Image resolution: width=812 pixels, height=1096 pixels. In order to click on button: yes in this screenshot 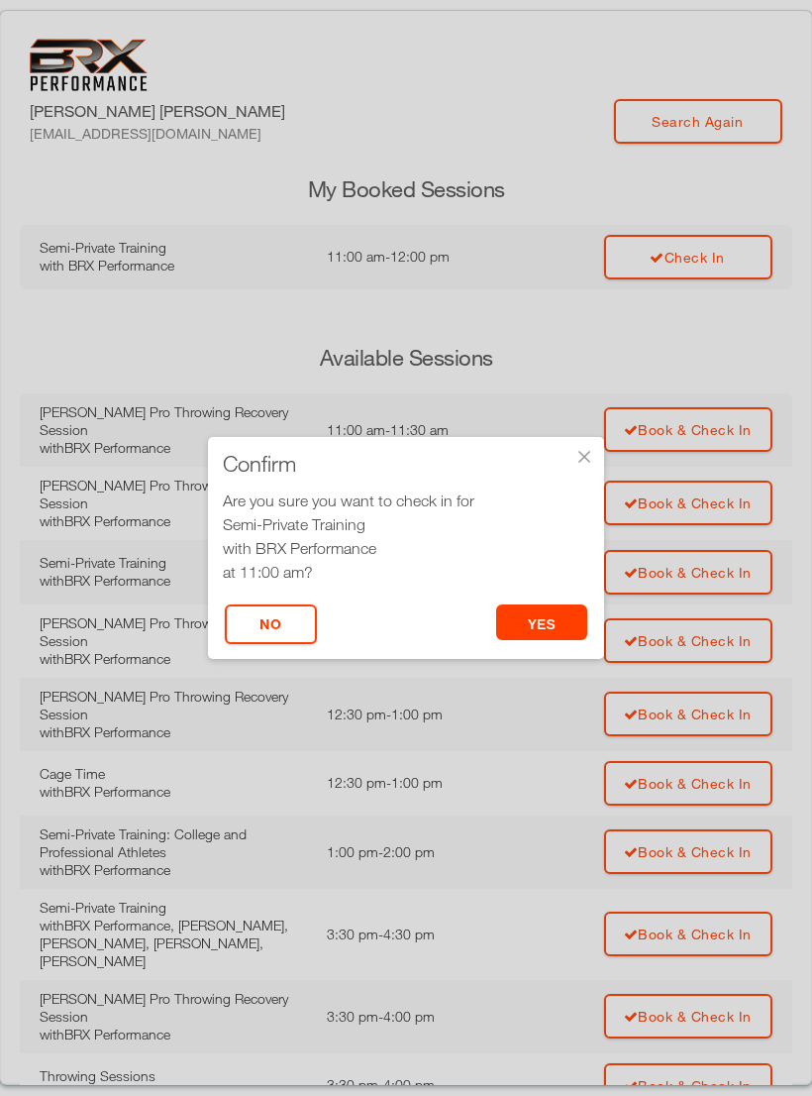, I will do `click(542, 622)`.